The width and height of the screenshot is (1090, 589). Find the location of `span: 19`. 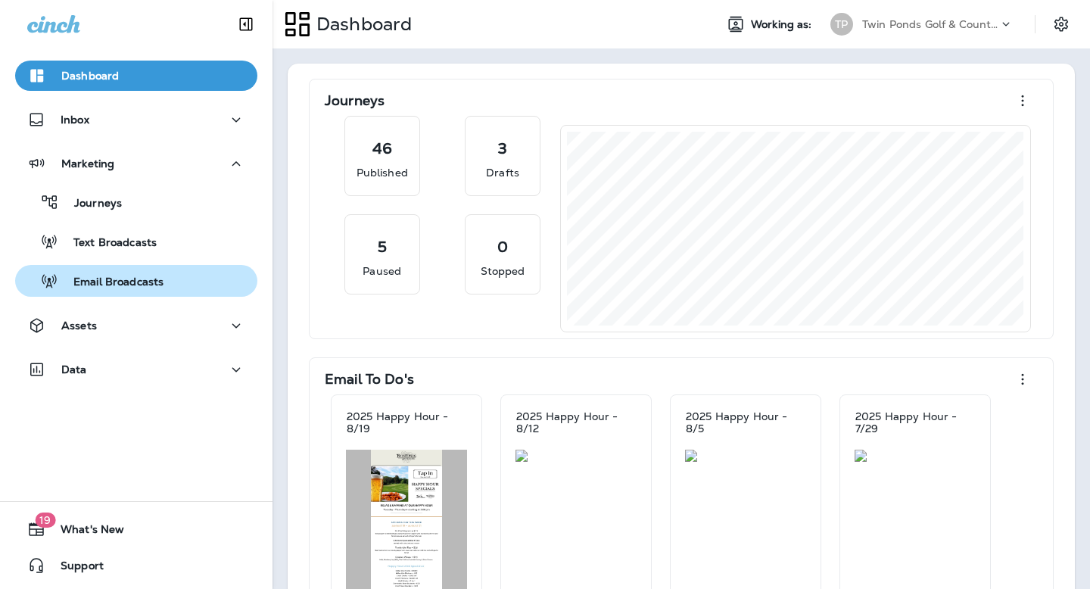

span: 19 is located at coordinates (45, 520).